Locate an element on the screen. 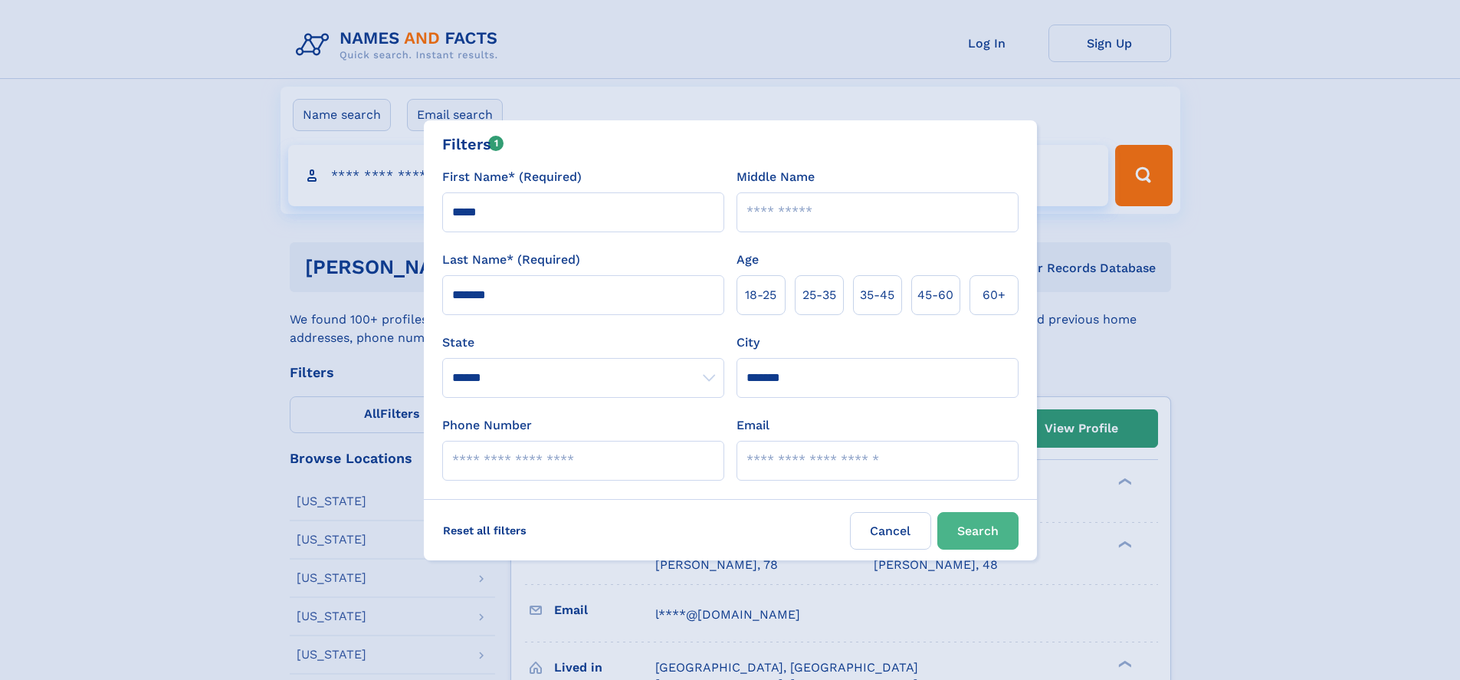  label: Cancel is located at coordinates (891, 530).